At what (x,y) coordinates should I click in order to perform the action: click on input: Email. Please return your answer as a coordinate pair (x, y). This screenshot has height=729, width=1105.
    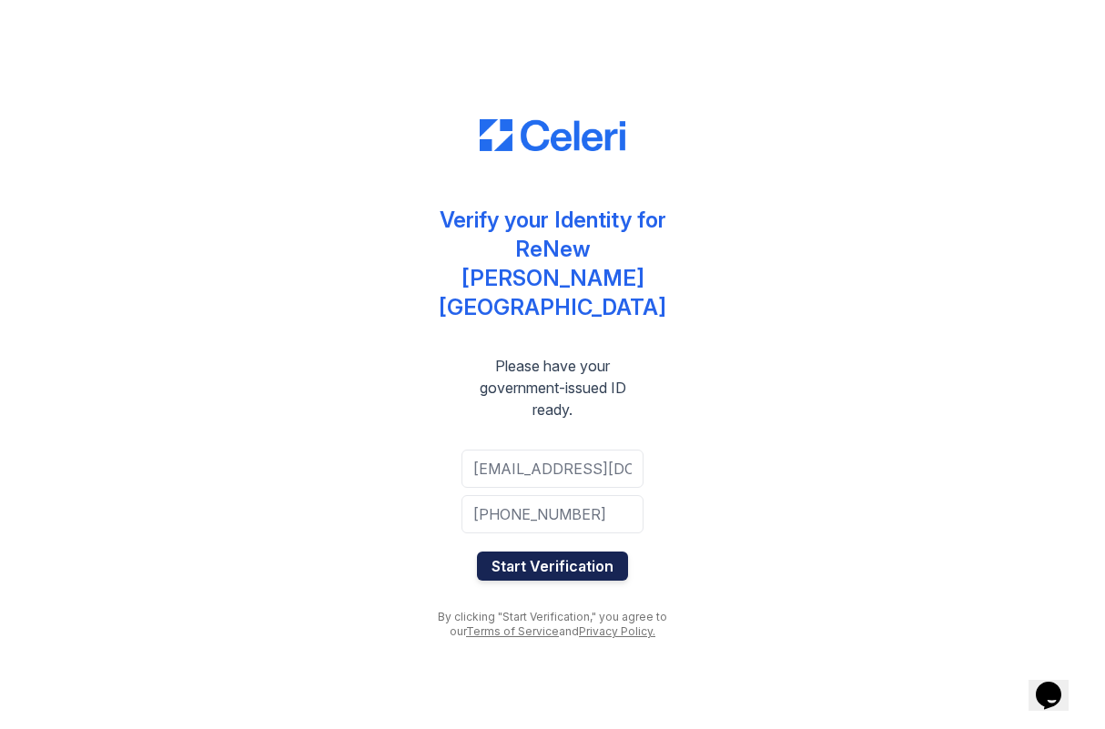
    Looking at the image, I should click on (552, 469).